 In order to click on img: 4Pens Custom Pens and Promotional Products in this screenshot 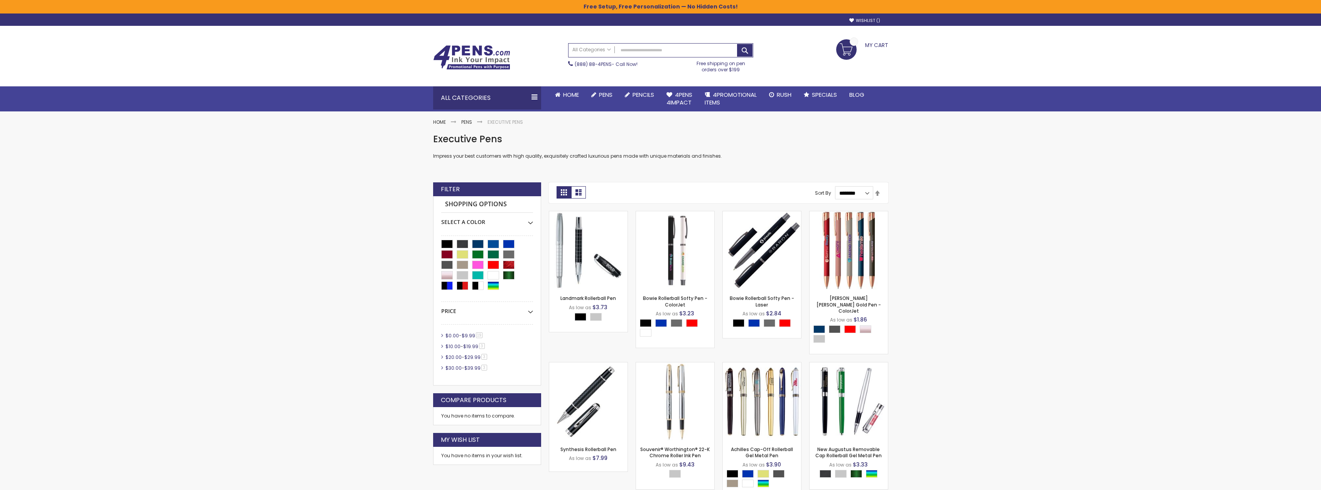, I will do `click(472, 57)`.